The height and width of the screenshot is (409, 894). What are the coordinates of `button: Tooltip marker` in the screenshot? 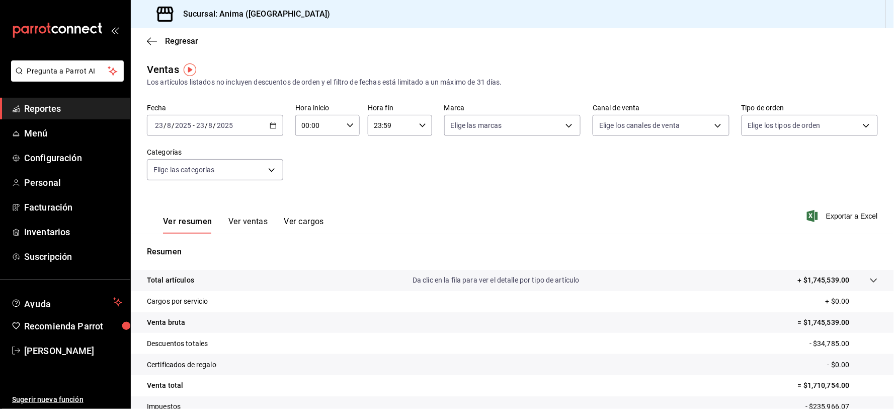 It's located at (190, 69).